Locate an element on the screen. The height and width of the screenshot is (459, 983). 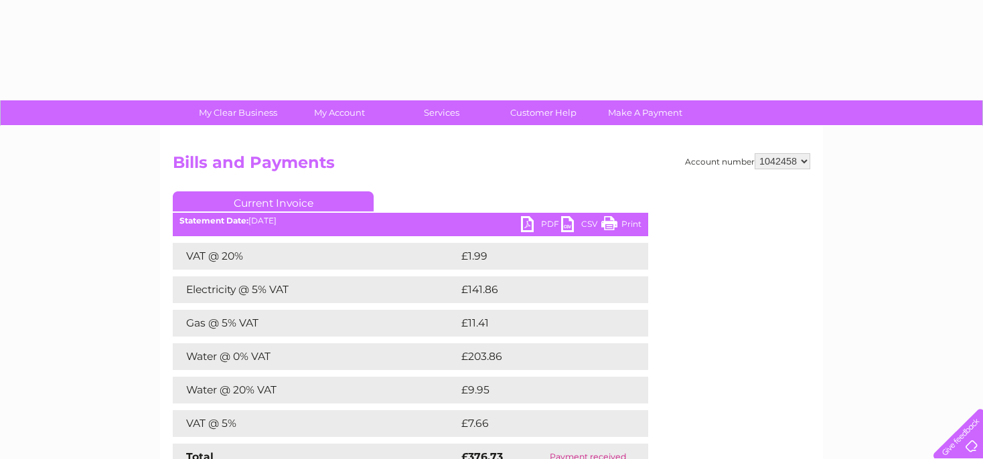
div: Account number is located at coordinates (747, 161).